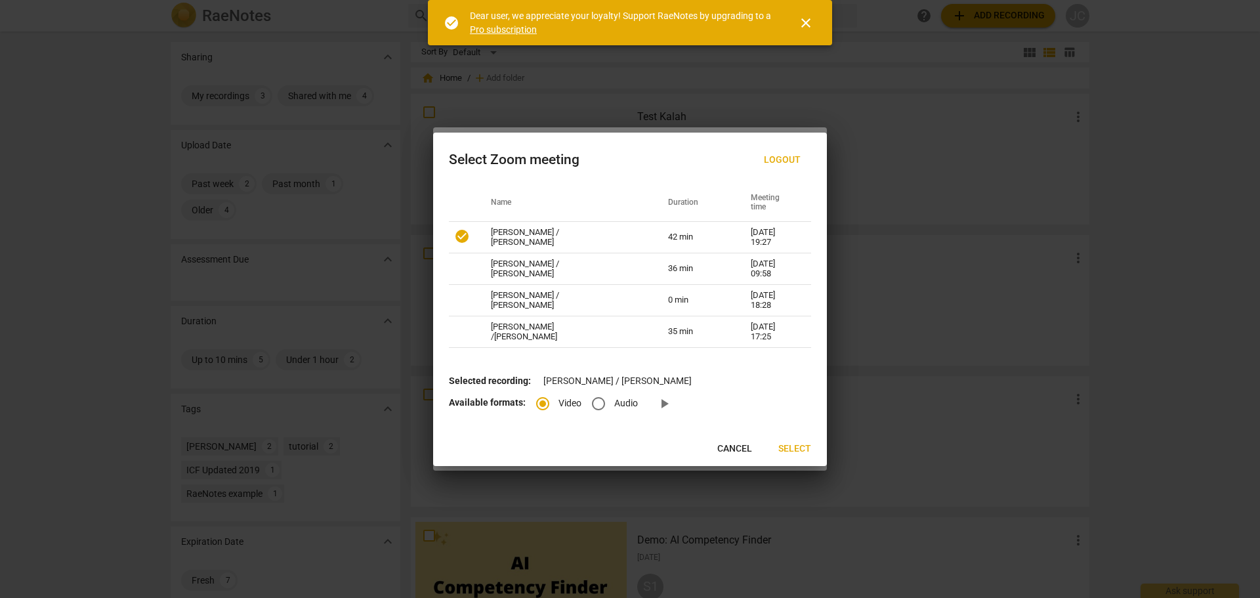 This screenshot has width=1260, height=598. I want to click on th: Duration, so click(694, 203).